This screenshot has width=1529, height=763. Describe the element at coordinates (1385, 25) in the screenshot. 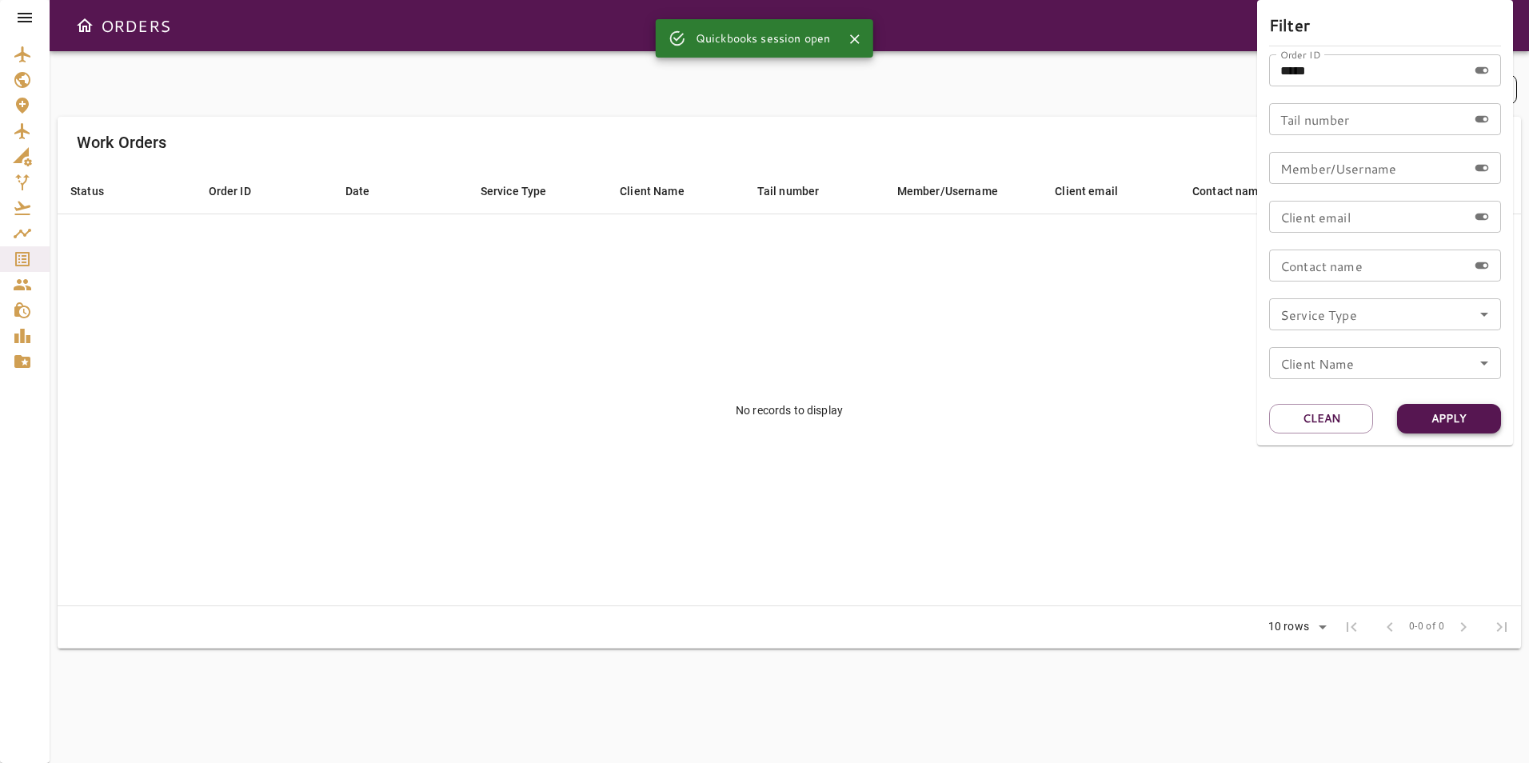

I see `h6: Filter` at that location.